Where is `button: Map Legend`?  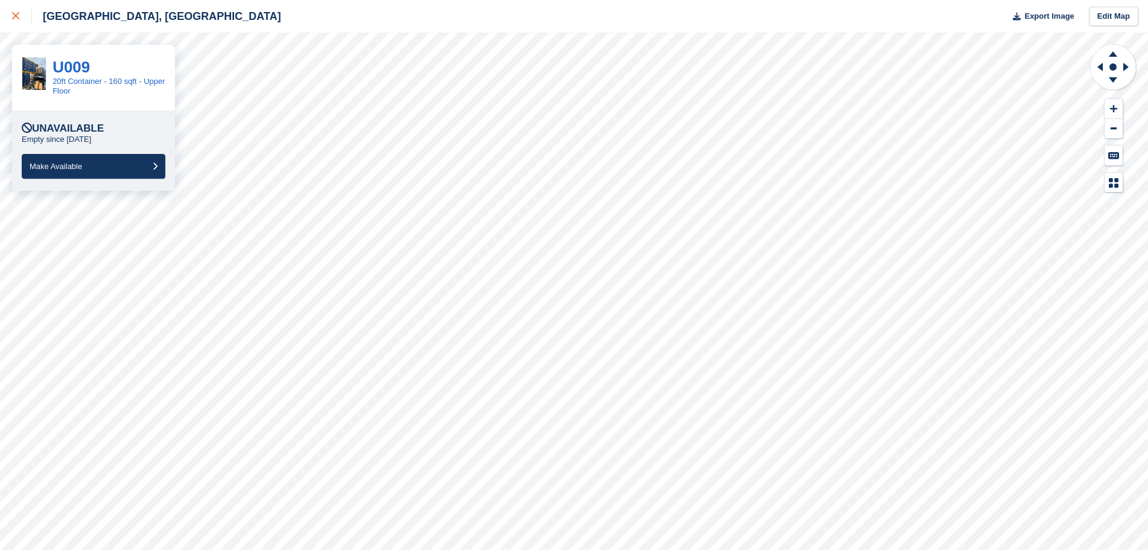 button: Map Legend is located at coordinates (1114, 182).